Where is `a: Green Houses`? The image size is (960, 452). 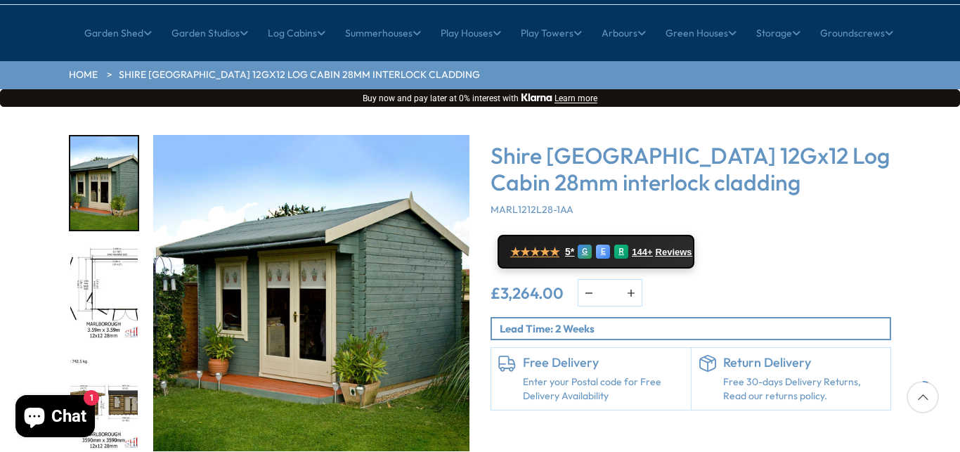 a: Green Houses is located at coordinates (701, 33).